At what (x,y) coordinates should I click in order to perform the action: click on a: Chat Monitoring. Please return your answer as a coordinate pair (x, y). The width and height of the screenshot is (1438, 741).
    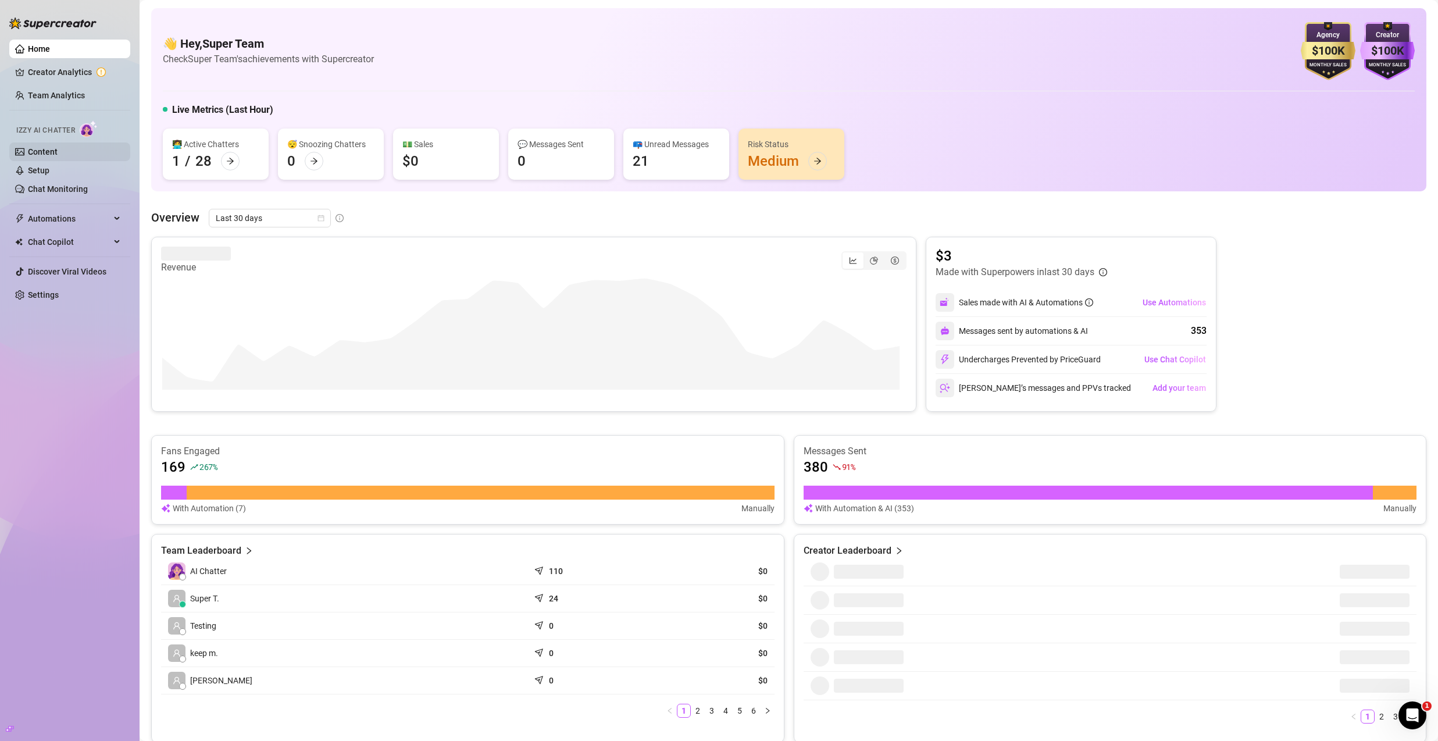
    Looking at the image, I should click on (58, 189).